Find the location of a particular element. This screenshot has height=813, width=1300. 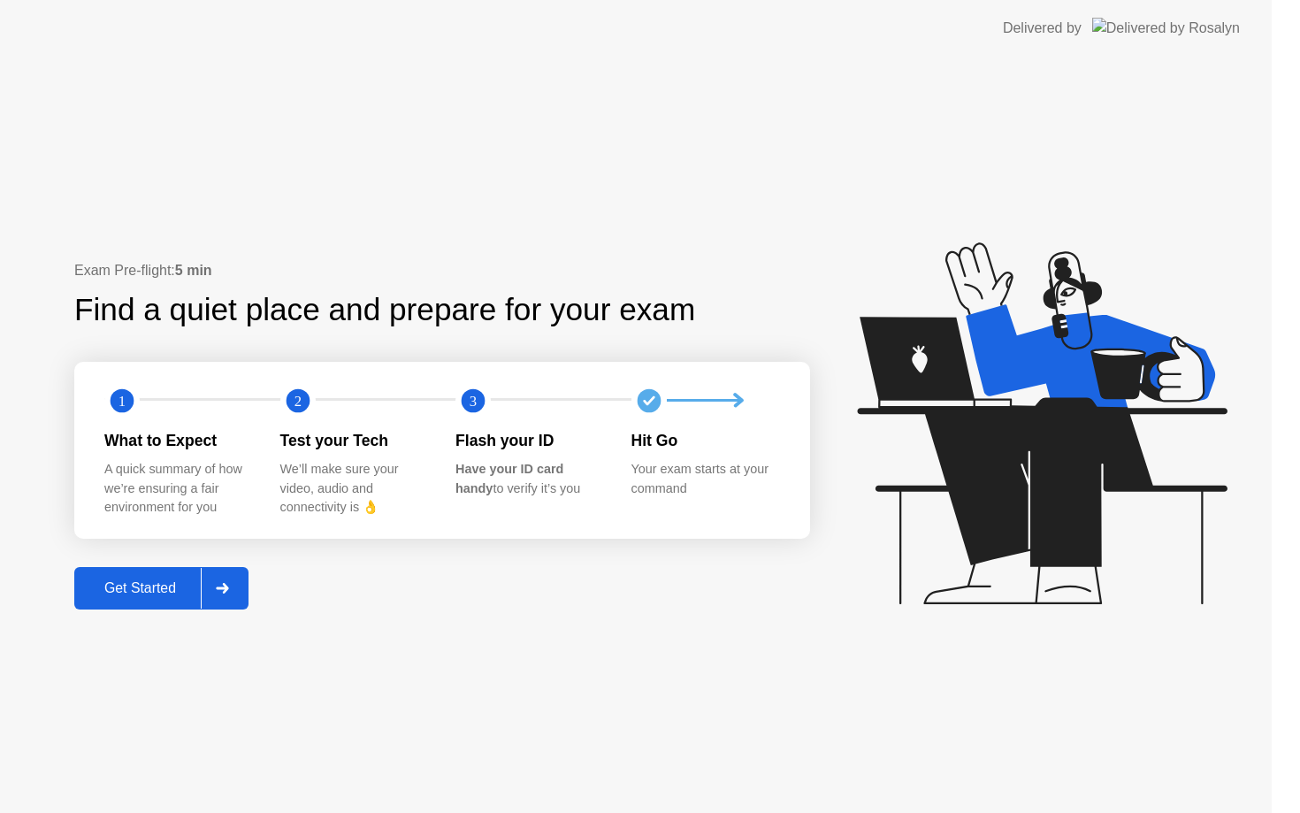

text: 3 is located at coordinates (473, 400).